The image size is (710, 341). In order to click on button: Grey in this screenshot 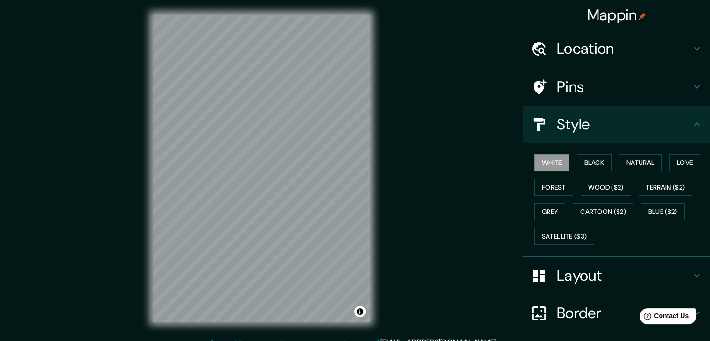, I will do `click(550, 211)`.